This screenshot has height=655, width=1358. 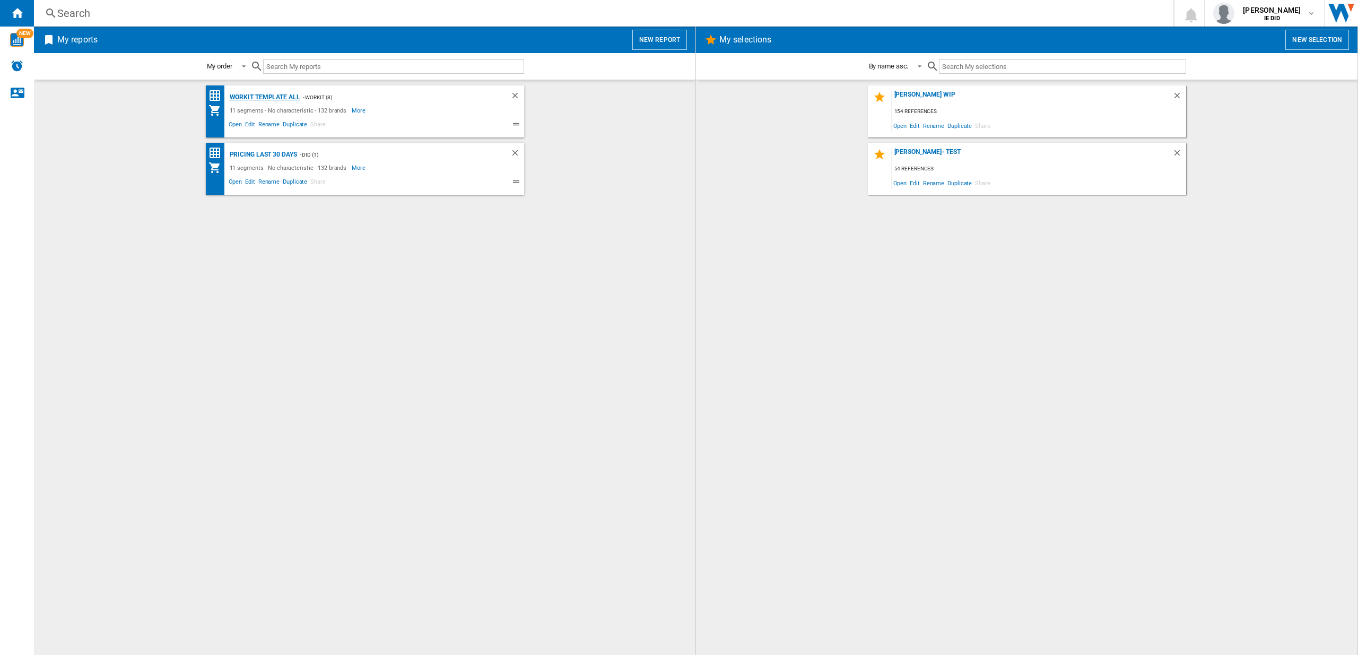 I want to click on h2: My selections, so click(x=745, y=40).